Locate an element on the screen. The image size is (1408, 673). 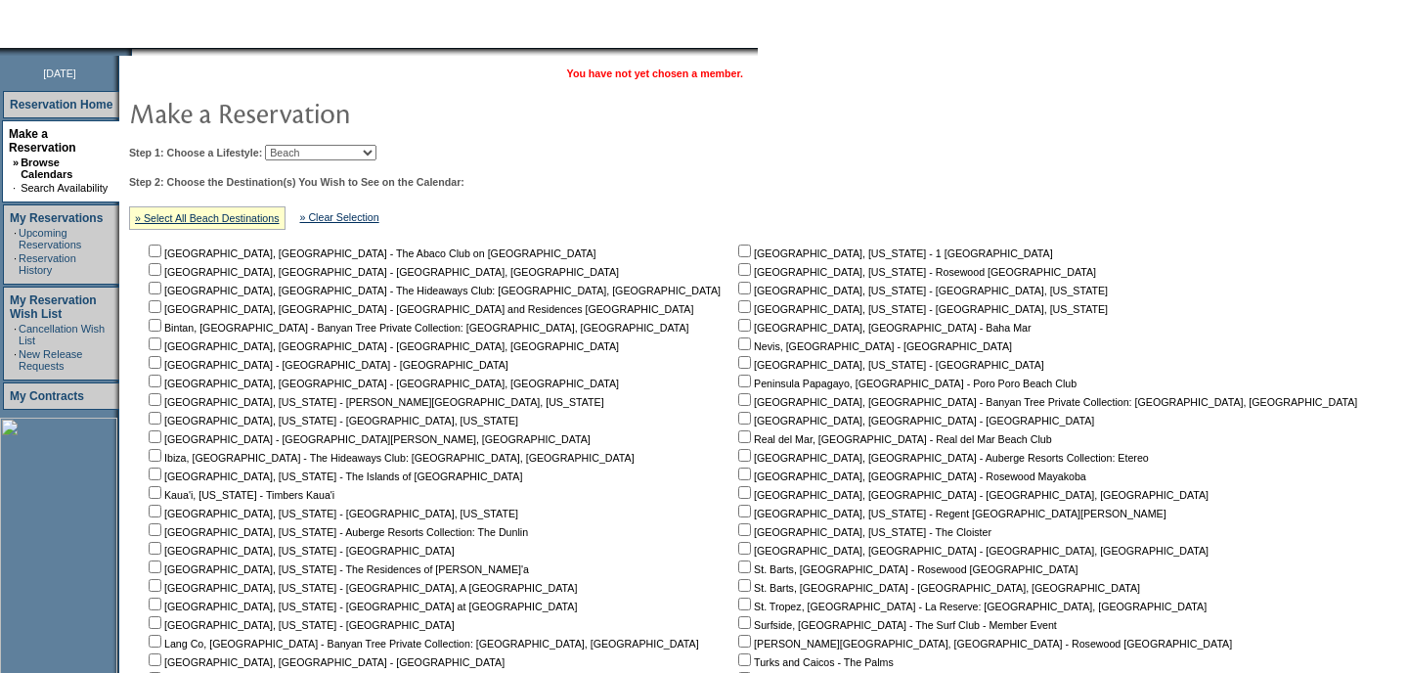
a: » Select All Beach Destinations is located at coordinates (207, 218).